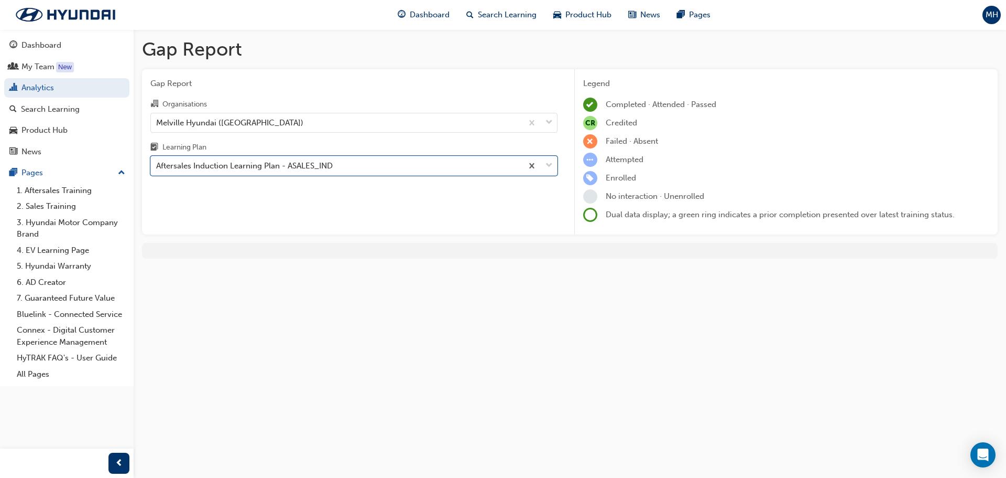  What do you see at coordinates (590, 123) in the screenshot?
I see `span: null-icon` at bounding box center [590, 123].